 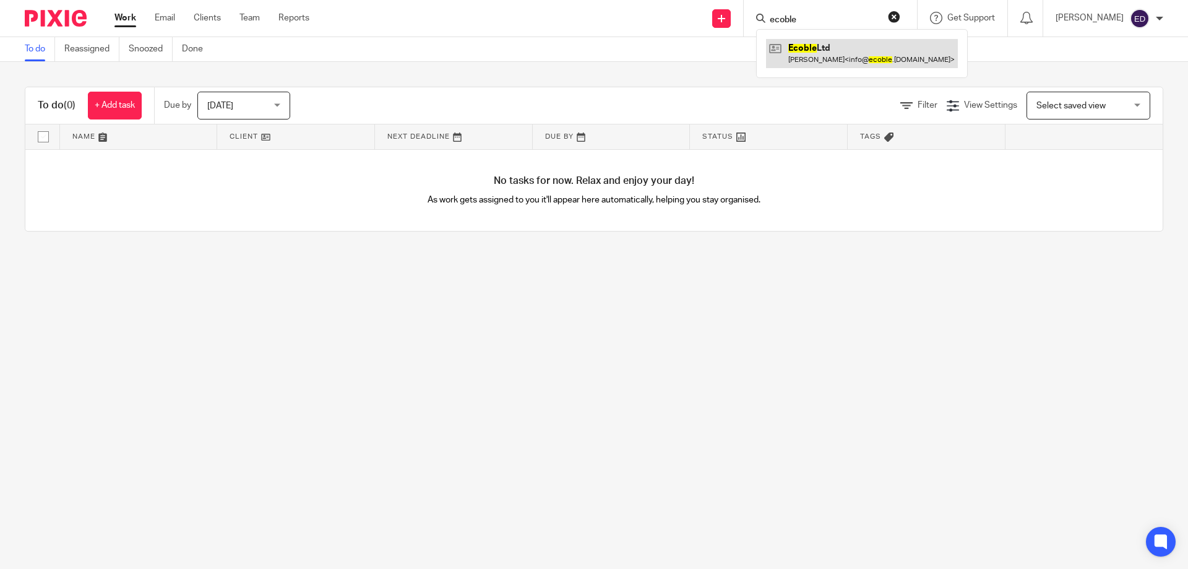 I want to click on a: Done, so click(x=197, y=49).